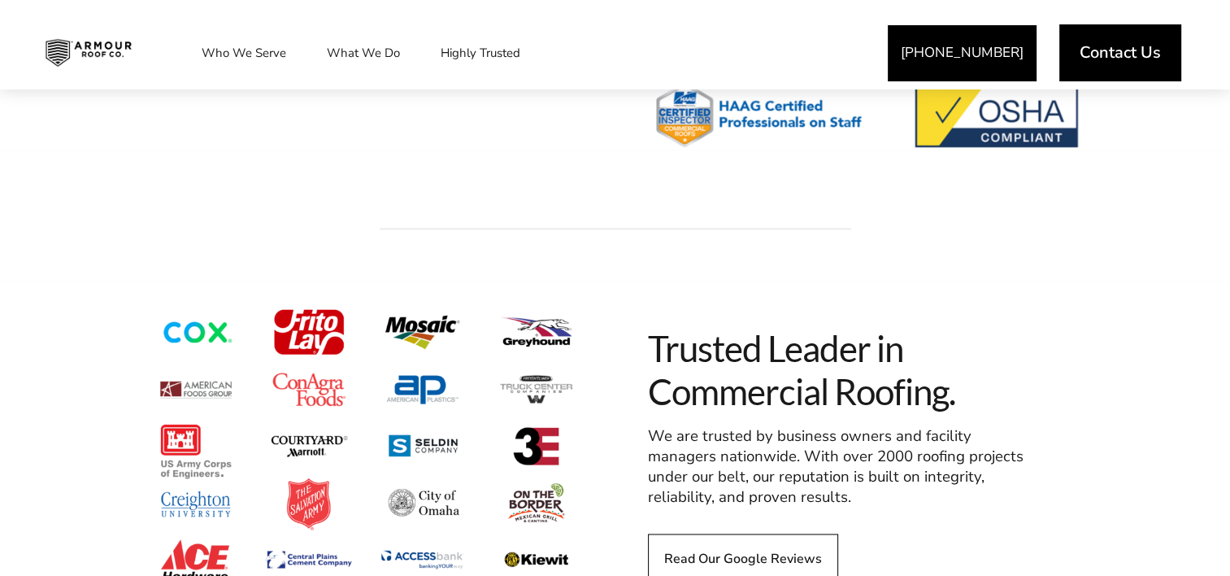 The image size is (1230, 576). Describe the element at coordinates (843, 370) in the screenshot. I see `span: Trusted Leader in Commercial Roofing.` at that location.